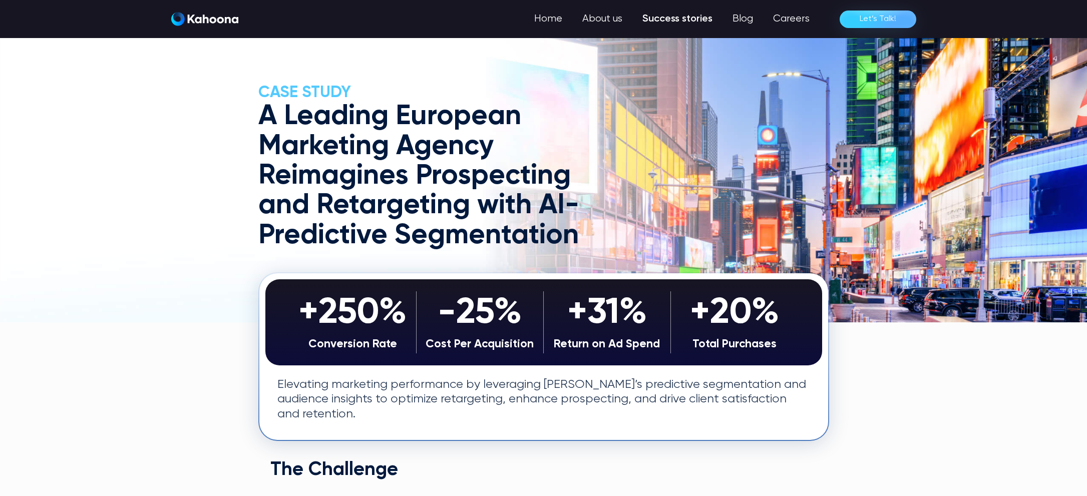 Image resolution: width=1087 pixels, height=496 pixels. I want to click on h2: CASE Study, so click(435, 93).